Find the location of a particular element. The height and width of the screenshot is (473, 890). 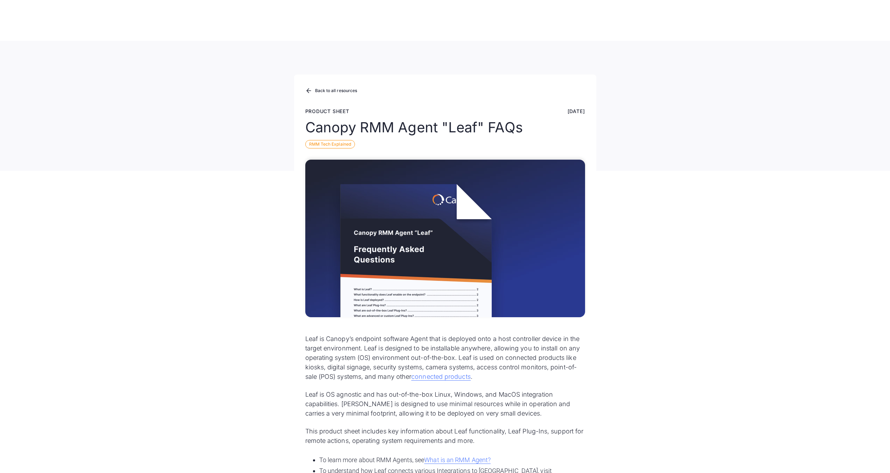

li: To learn more about RMM Agents, see ‍ is located at coordinates (452, 459).